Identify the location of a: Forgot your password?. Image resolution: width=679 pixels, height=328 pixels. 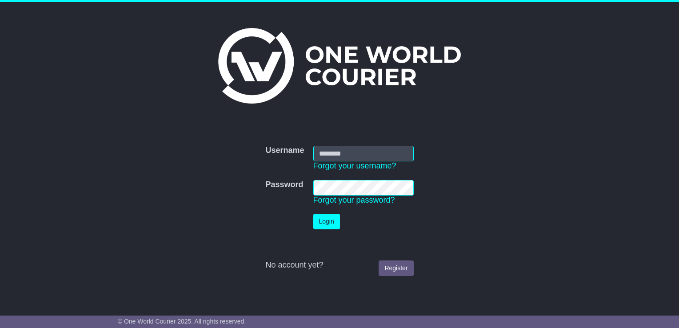
(354, 200).